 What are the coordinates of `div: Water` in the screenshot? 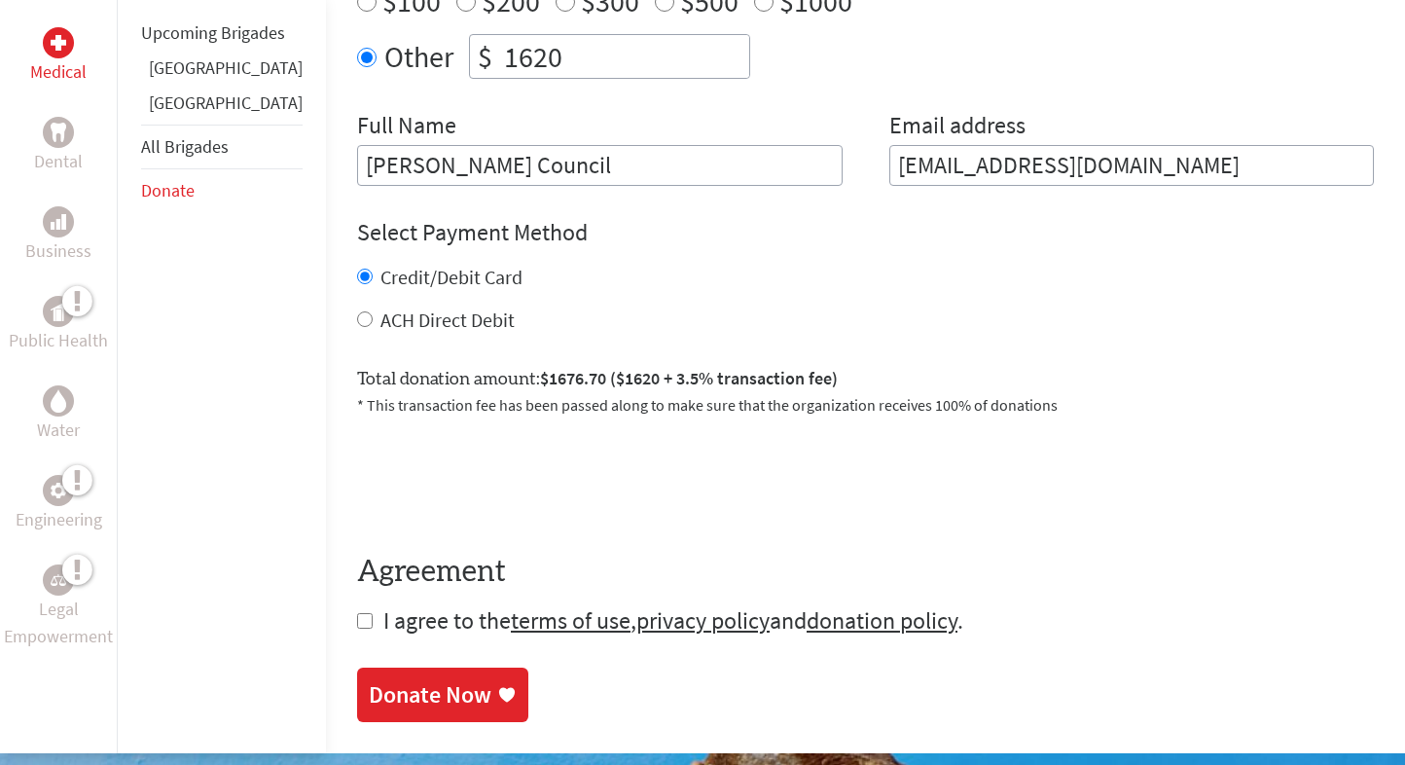 It's located at (58, 401).